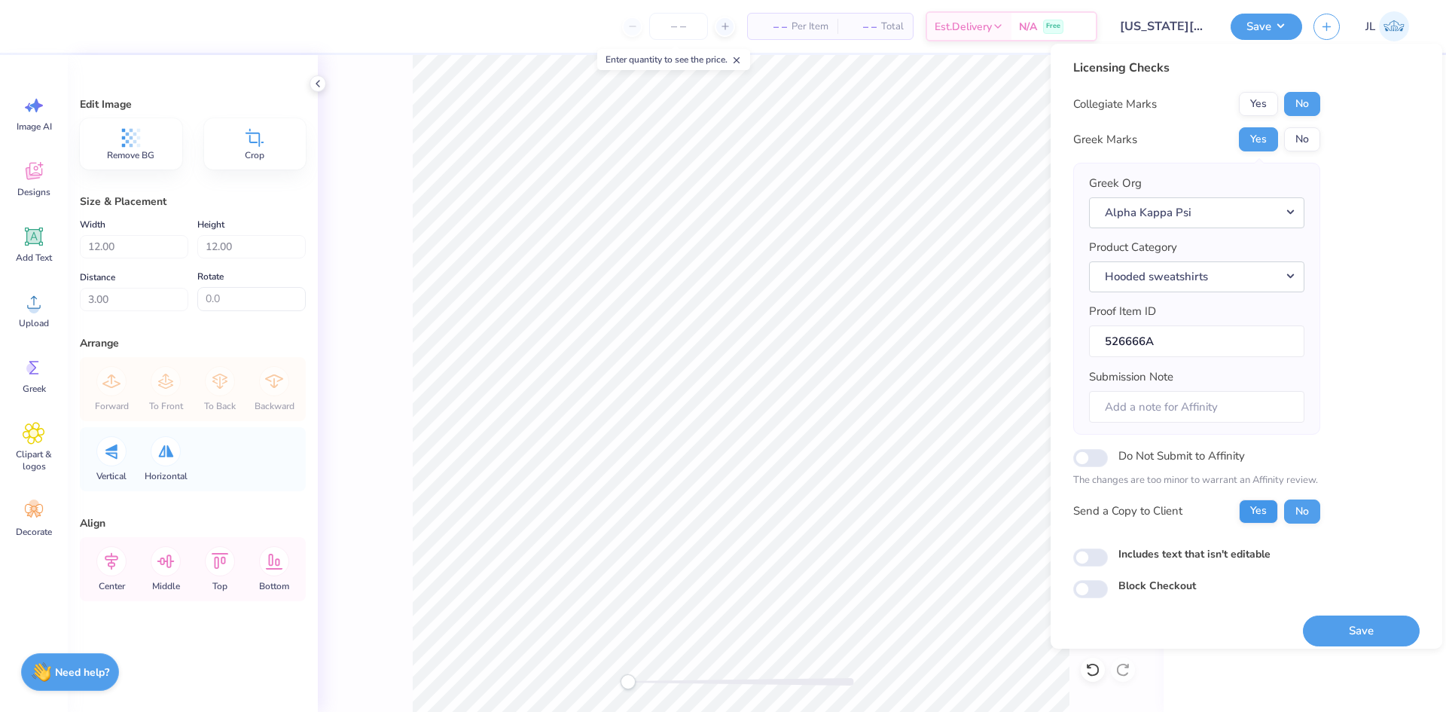 The image size is (1446, 712). What do you see at coordinates (34, 460) in the screenshot?
I see `span: Clipart & logos` at bounding box center [34, 460].